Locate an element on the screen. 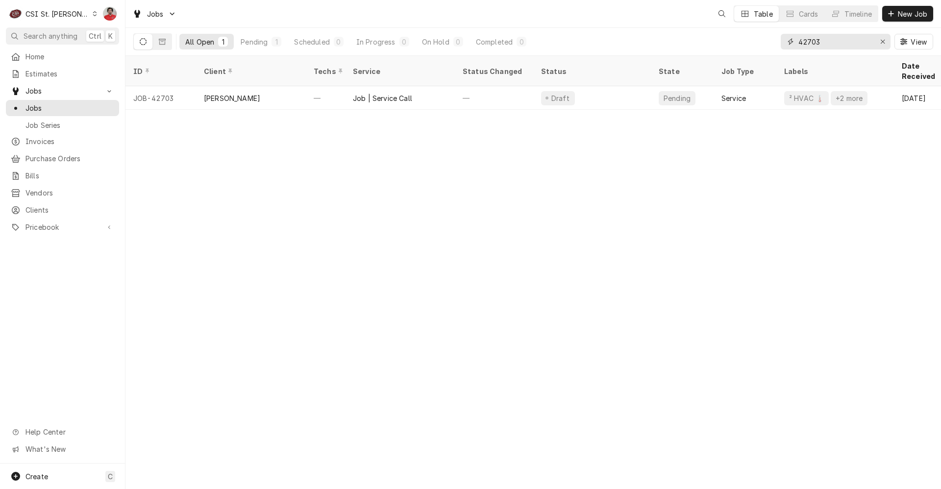  span: Pricebook is located at coordinates (62, 227).